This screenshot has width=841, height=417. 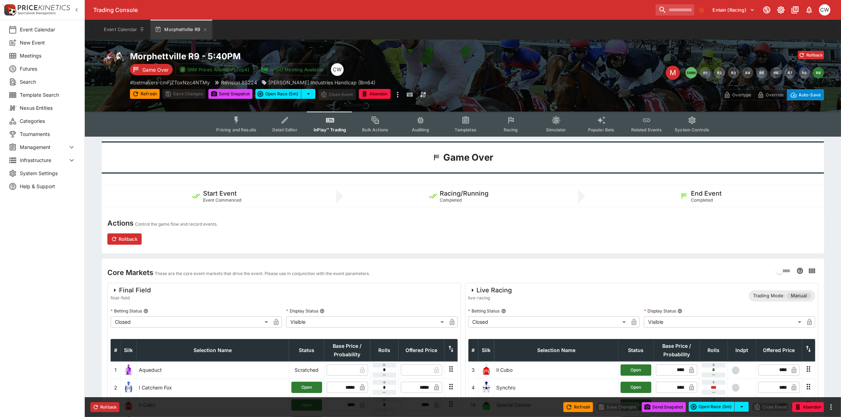 I want to click on p: Overtype, so click(x=742, y=95).